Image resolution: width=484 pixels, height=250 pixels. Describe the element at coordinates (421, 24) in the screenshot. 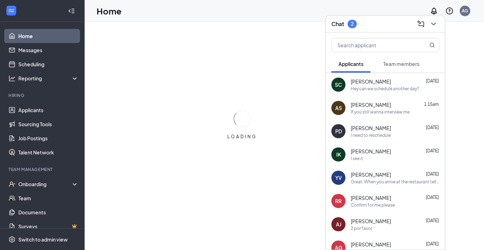

I see `svg: ComposeMessage` at that location.